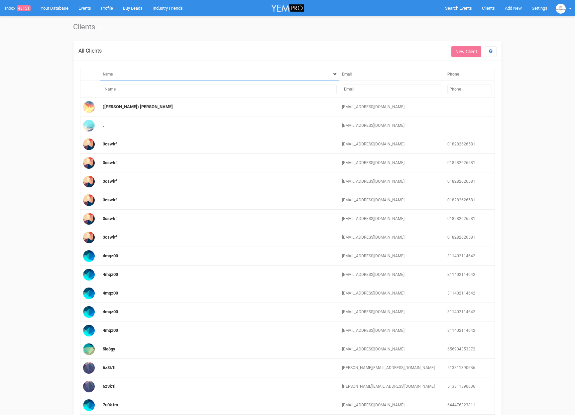 This screenshot has height=415, width=575. Describe the element at coordinates (470, 89) in the screenshot. I see `input: Filter by Phone` at that location.